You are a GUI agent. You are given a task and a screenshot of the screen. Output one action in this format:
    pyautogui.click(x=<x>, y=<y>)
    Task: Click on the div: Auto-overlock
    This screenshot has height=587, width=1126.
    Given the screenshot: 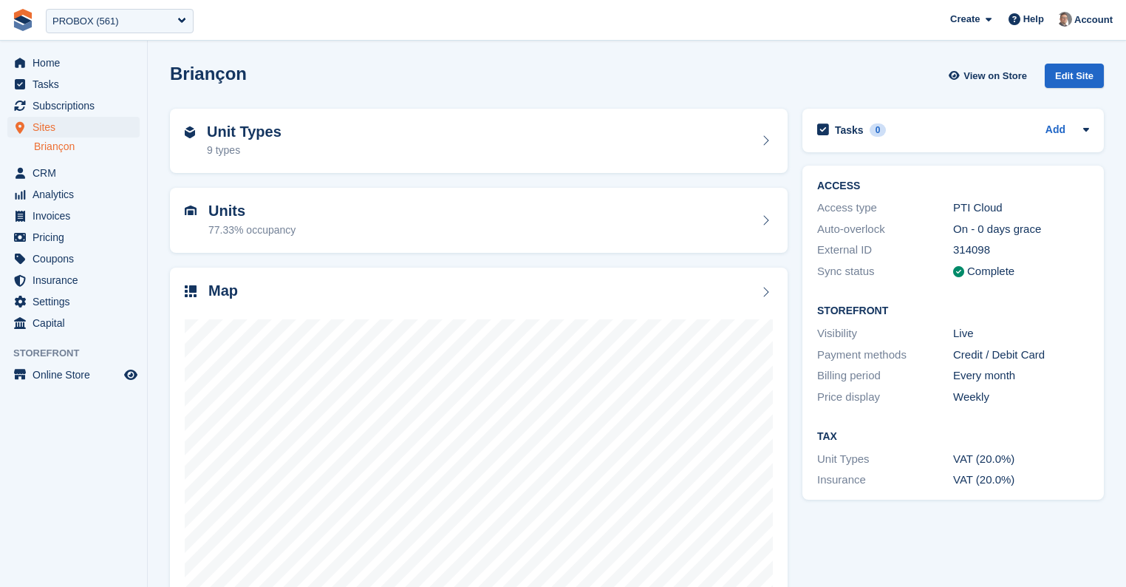 What is the action you would take?
    pyautogui.click(x=885, y=229)
    